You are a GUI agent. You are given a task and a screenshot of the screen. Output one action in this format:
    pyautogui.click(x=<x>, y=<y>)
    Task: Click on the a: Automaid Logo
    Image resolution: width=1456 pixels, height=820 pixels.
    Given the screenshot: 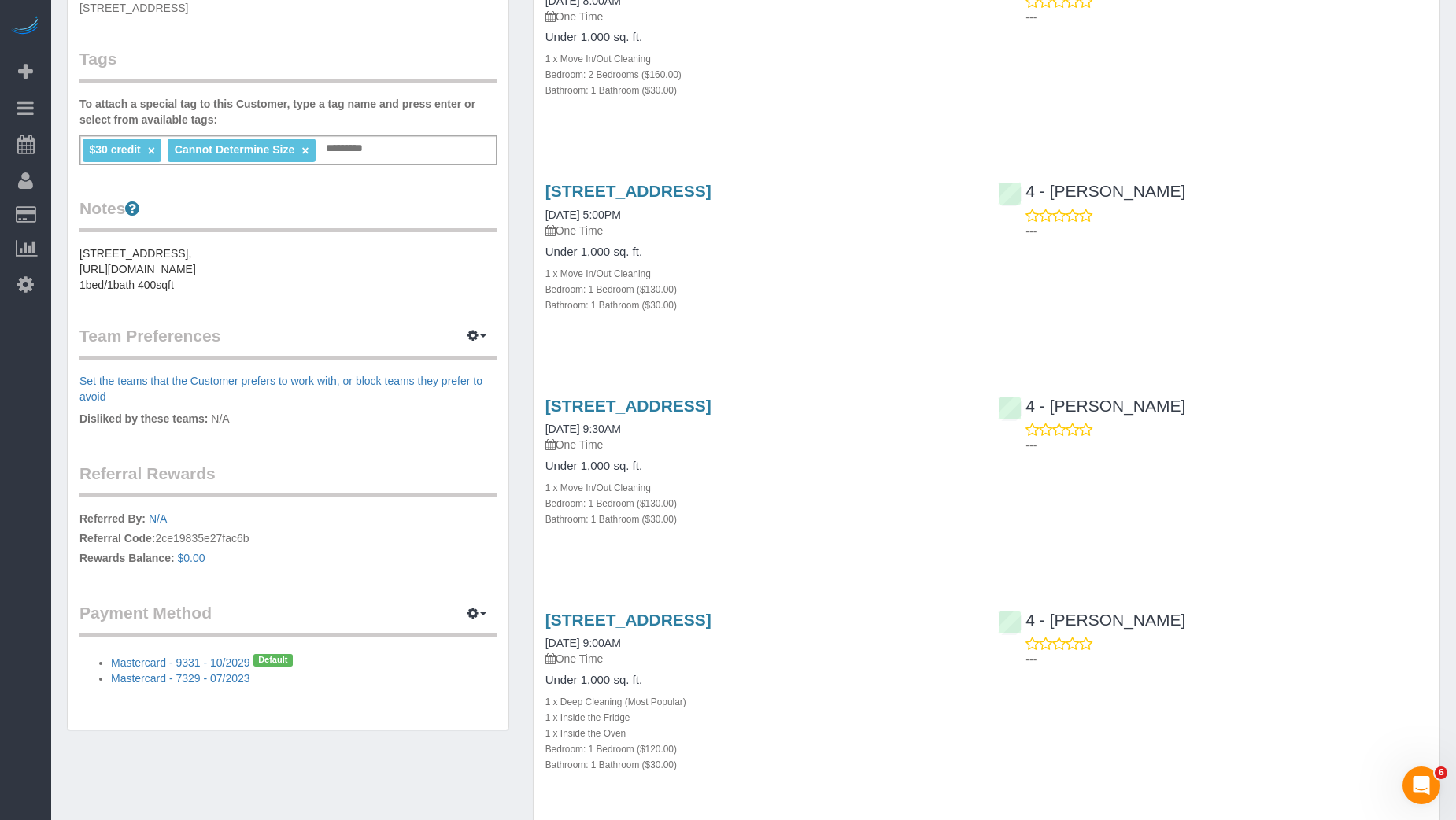 What is the action you would take?
    pyautogui.click(x=25, y=27)
    